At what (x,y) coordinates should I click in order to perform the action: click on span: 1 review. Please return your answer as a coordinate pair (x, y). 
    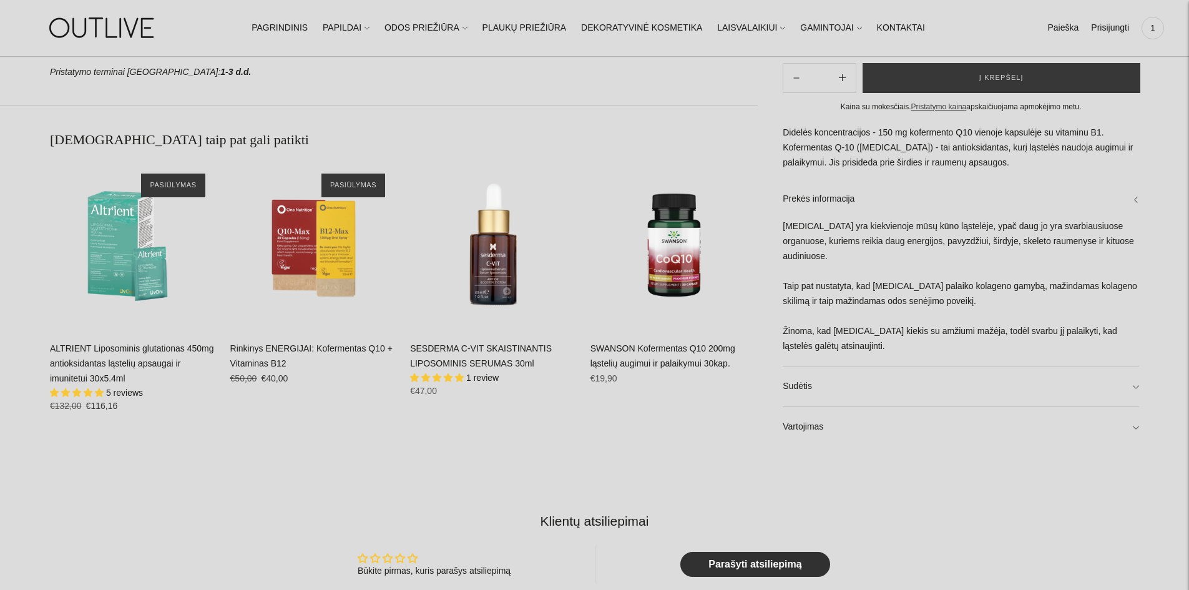
    Looking at the image, I should click on (482, 378).